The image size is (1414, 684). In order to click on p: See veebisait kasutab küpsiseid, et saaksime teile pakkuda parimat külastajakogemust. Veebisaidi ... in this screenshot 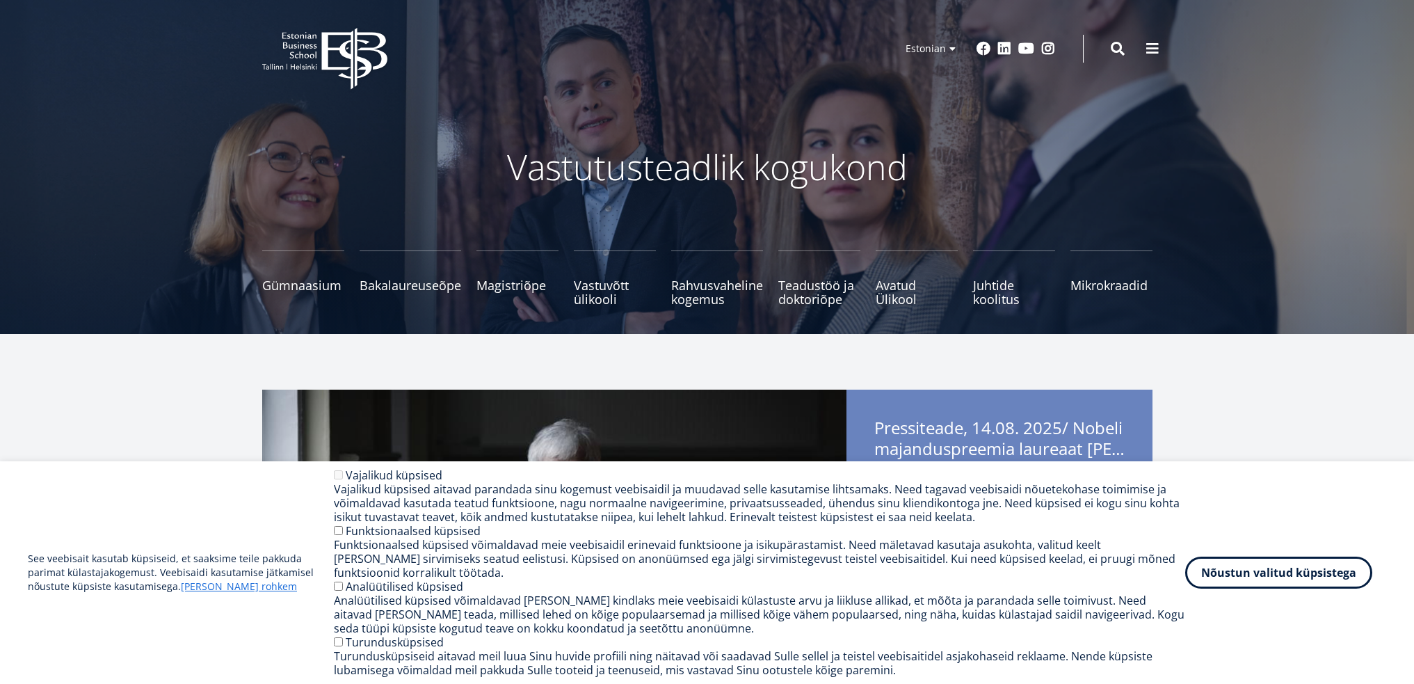, I will do `click(181, 572)`.